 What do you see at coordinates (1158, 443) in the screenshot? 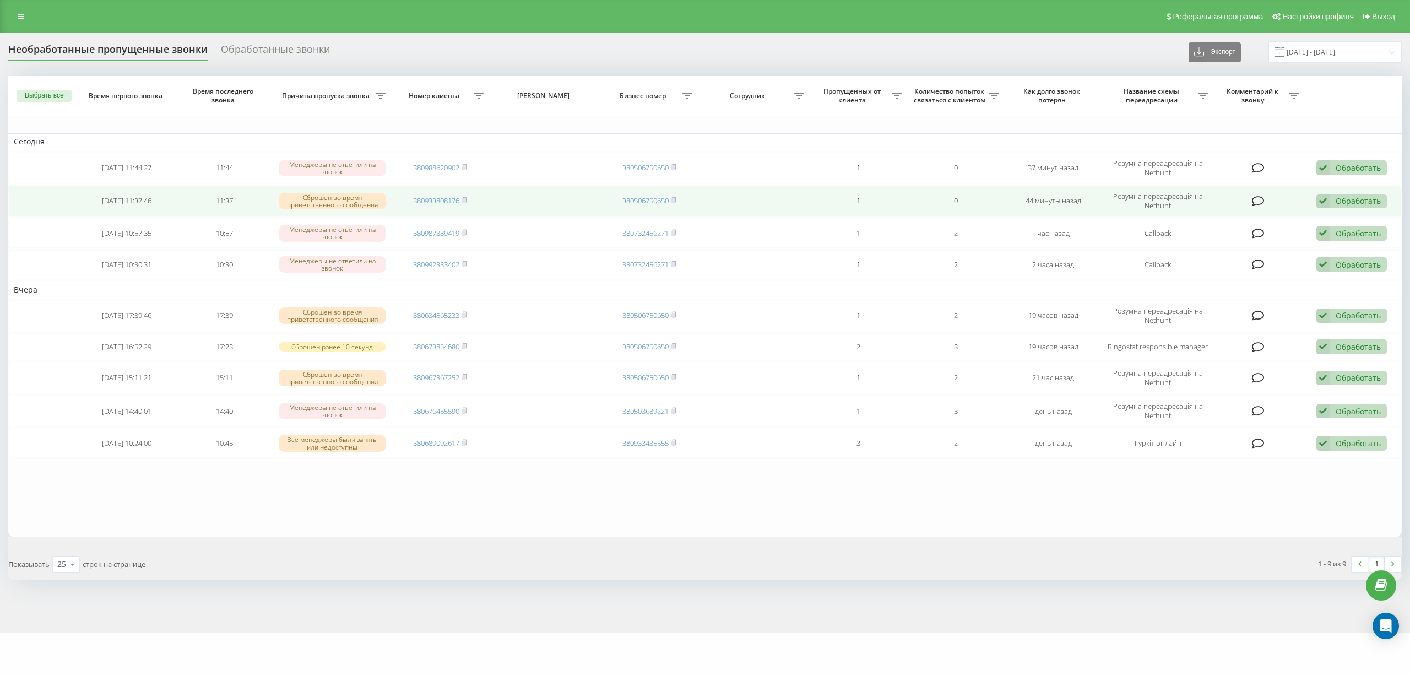
I see `td: Гуркіт онлайн` at bounding box center [1158, 443].